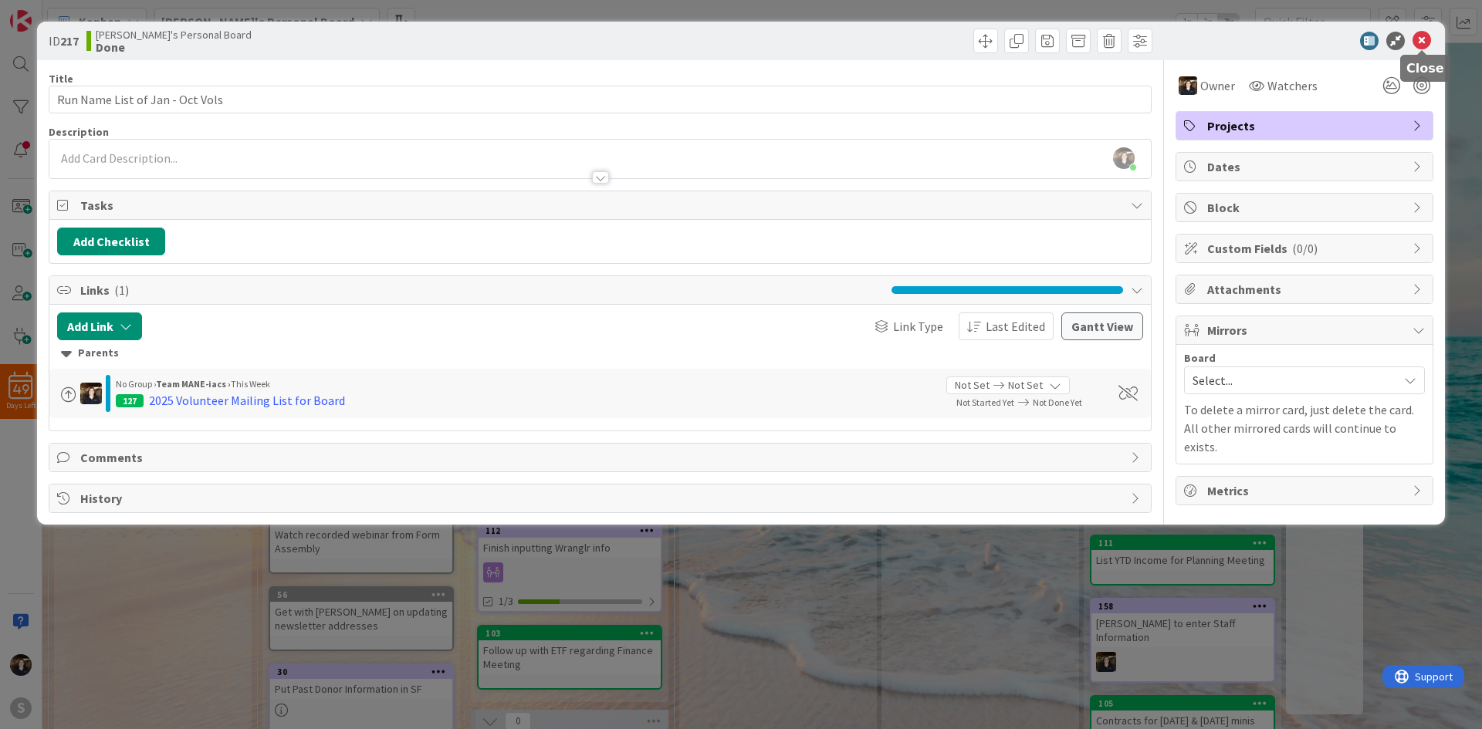  What do you see at coordinates (63, 41) in the screenshot?
I see `span: ID` at bounding box center [63, 41].